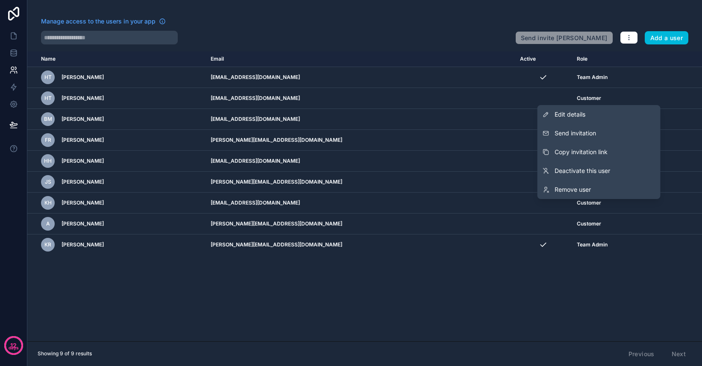 Image resolution: width=702 pixels, height=366 pixels. Describe the element at coordinates (103, 21) in the screenshot. I see `a: Manage access to the users in your app` at that location.